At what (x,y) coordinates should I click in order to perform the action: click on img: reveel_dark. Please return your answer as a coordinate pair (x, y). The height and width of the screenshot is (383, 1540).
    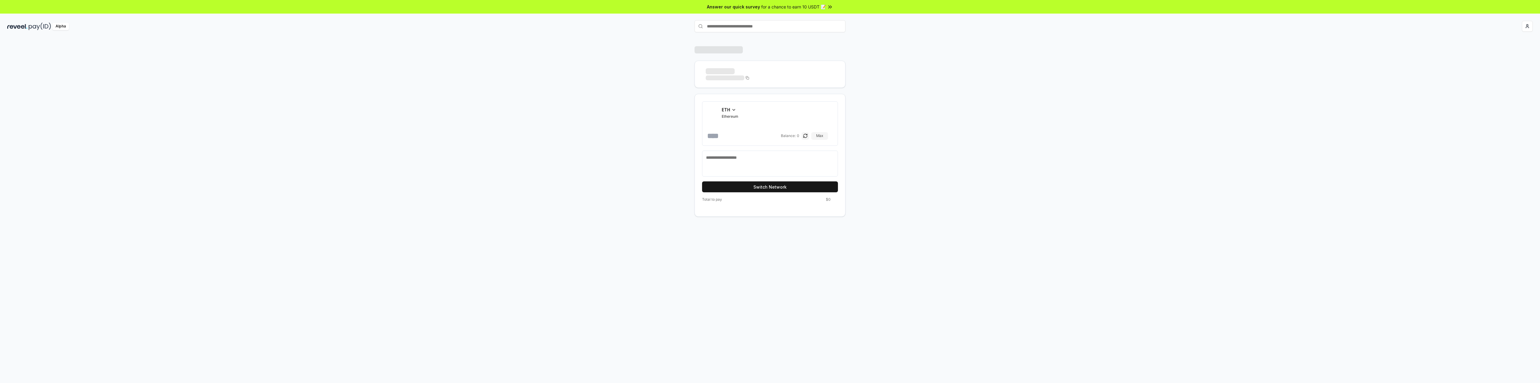
    Looking at the image, I should click on (17, 26).